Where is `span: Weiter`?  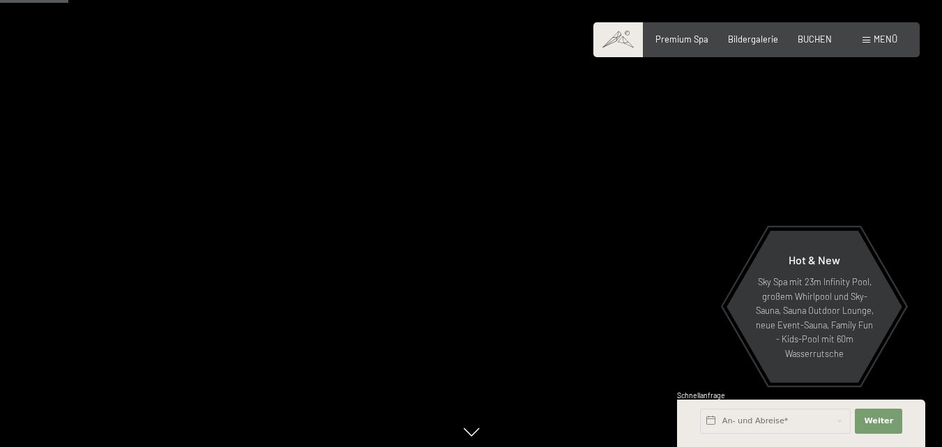 span: Weiter is located at coordinates (879, 421).